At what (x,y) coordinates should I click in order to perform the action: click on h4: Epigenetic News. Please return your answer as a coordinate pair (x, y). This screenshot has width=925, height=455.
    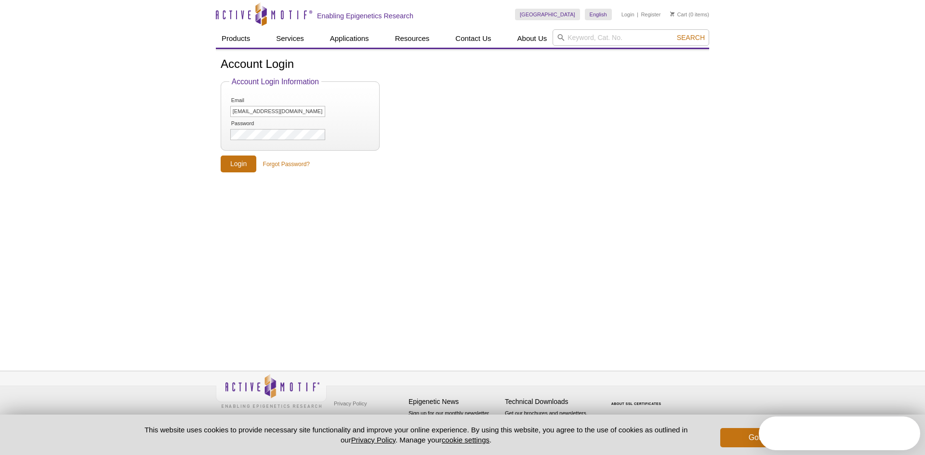
    Looking at the image, I should click on (455, 402).